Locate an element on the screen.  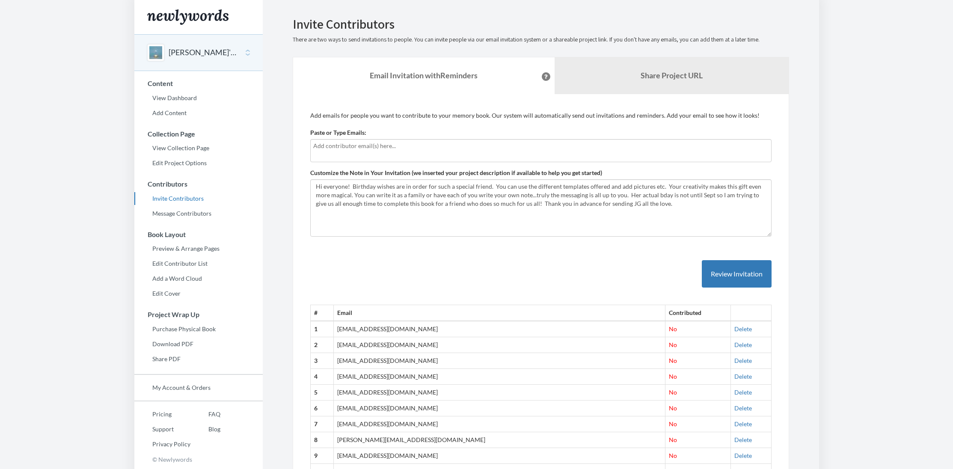
a: Edit Contributor List is located at coordinates (199, 264).